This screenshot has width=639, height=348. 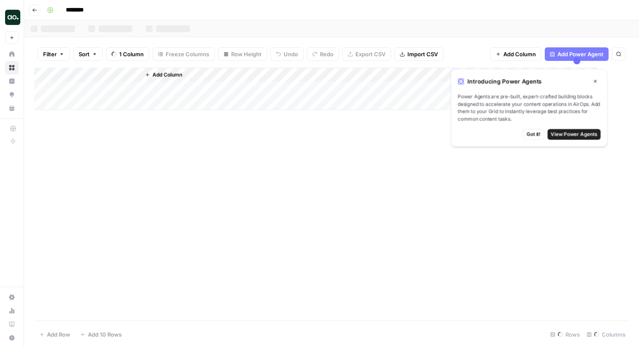 What do you see at coordinates (580, 54) in the screenshot?
I see `span: Add Power Agent` at bounding box center [580, 54].